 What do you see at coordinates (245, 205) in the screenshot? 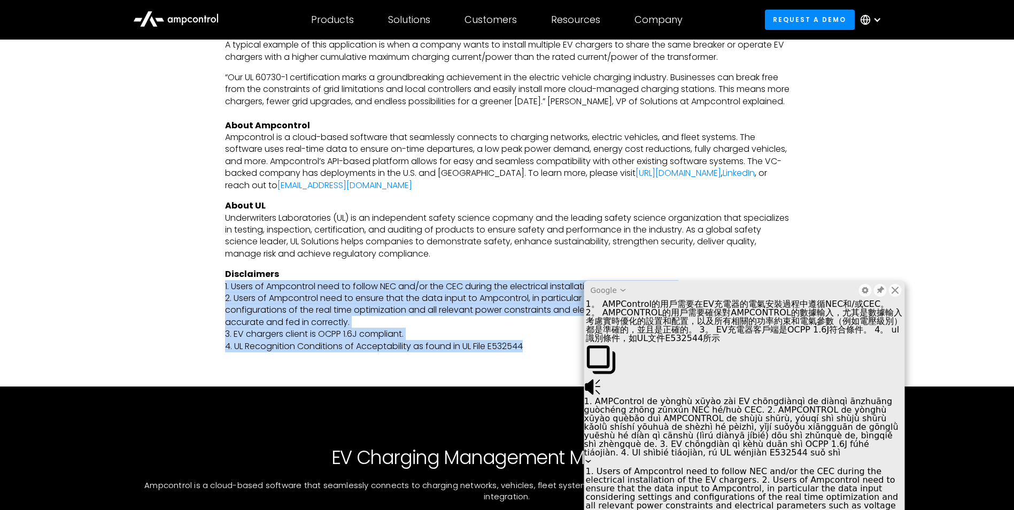
I see `strong: About UL ‍` at bounding box center [245, 205].